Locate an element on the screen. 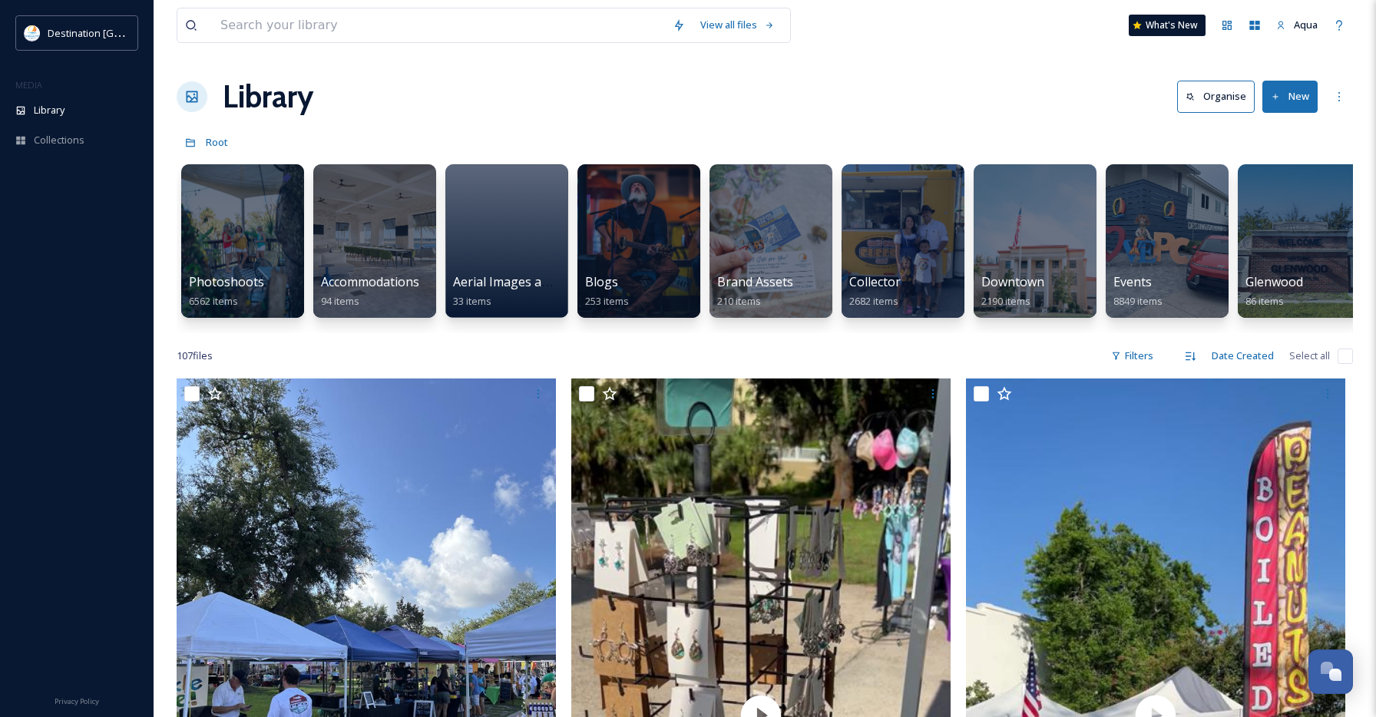 The image size is (1376, 717). div: Filters is located at coordinates (1132, 356).